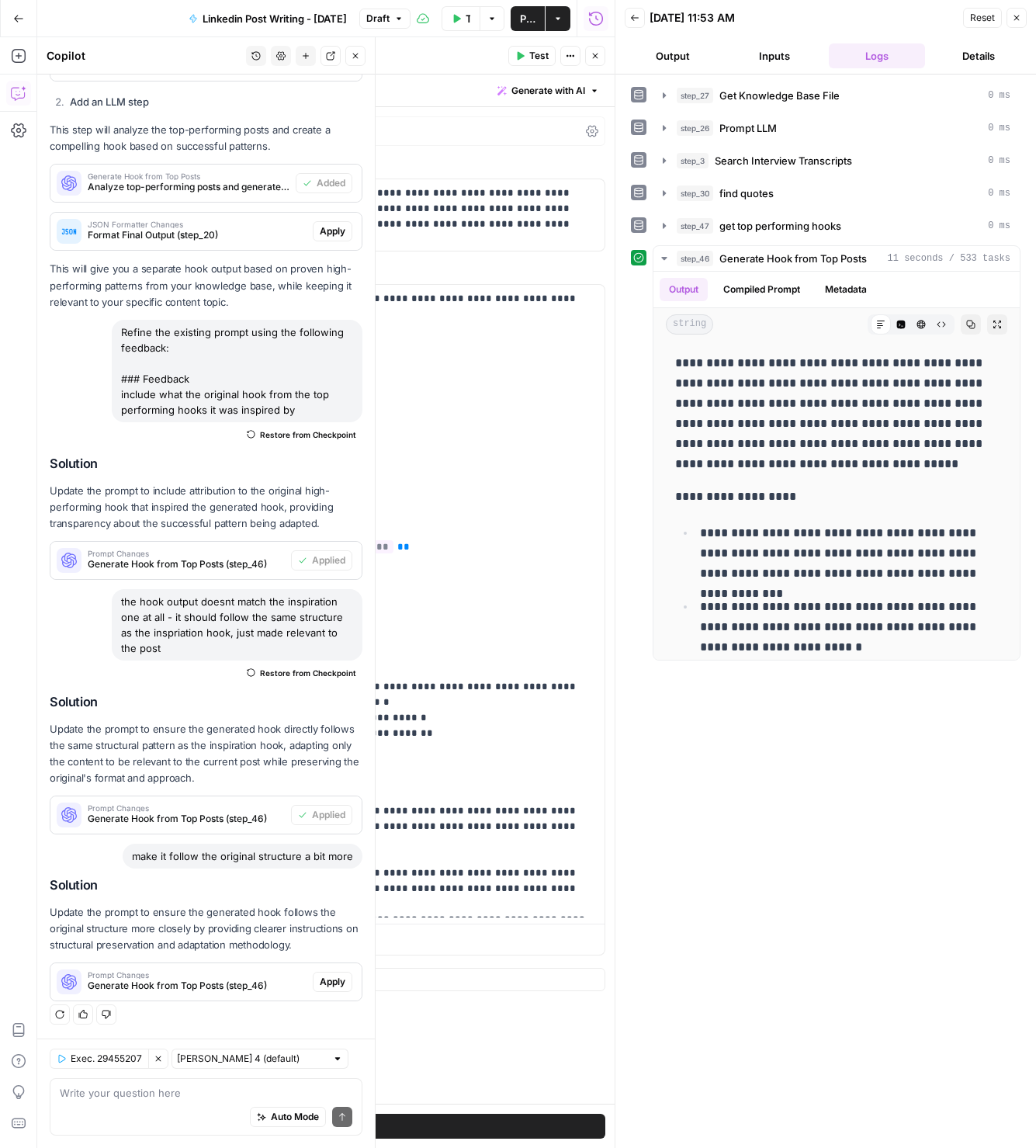 The height and width of the screenshot is (1148, 1036). Describe the element at coordinates (99, 1059) in the screenshot. I see `button: Exec. 29455207` at that location.